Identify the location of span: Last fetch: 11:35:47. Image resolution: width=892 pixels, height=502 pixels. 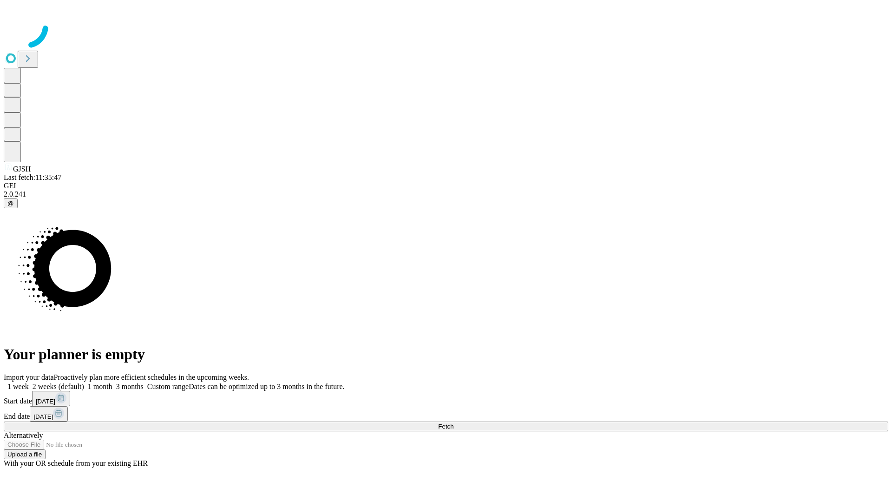
(33, 177).